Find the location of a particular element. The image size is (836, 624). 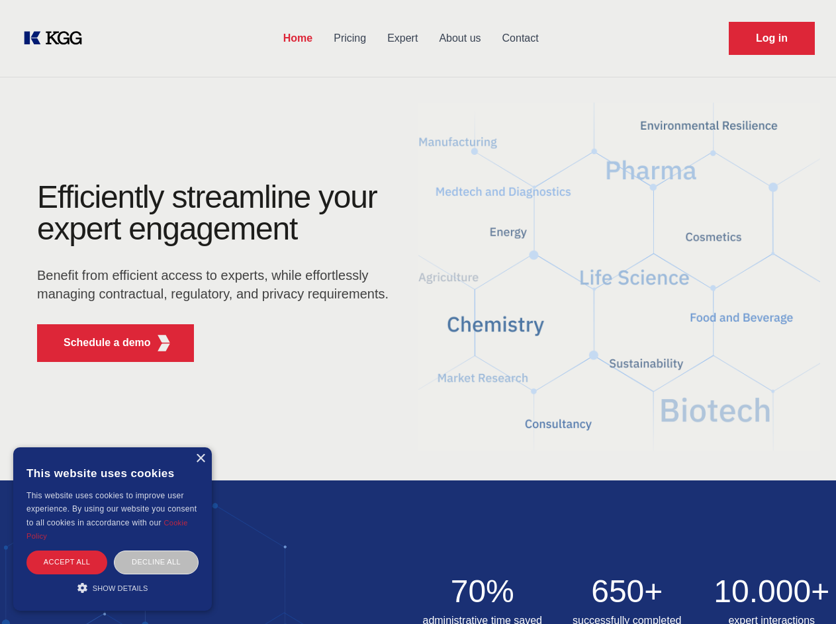

a: KOL Knowledge Platform: Talk to Key External Experts (KEE) is located at coordinates (57, 38).